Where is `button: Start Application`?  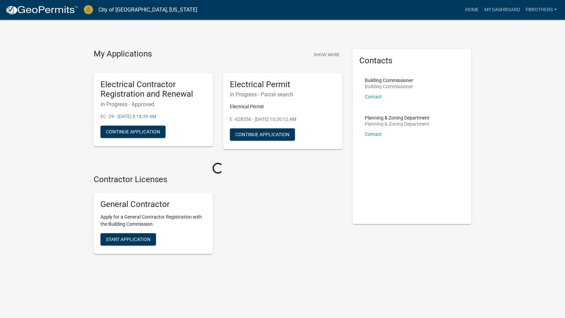 button: Start Application is located at coordinates (128, 239).